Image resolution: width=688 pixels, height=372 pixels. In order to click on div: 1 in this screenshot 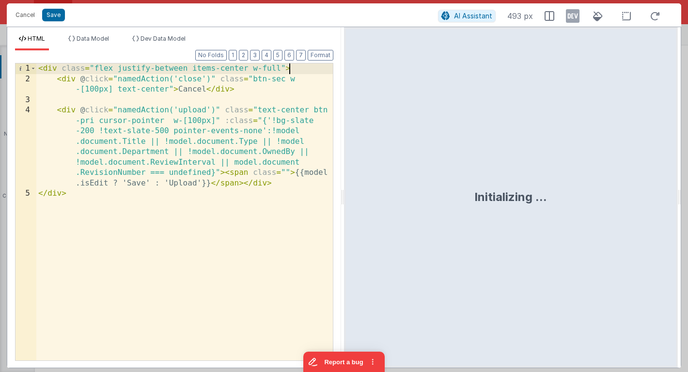, I will do `click(26, 69)`.